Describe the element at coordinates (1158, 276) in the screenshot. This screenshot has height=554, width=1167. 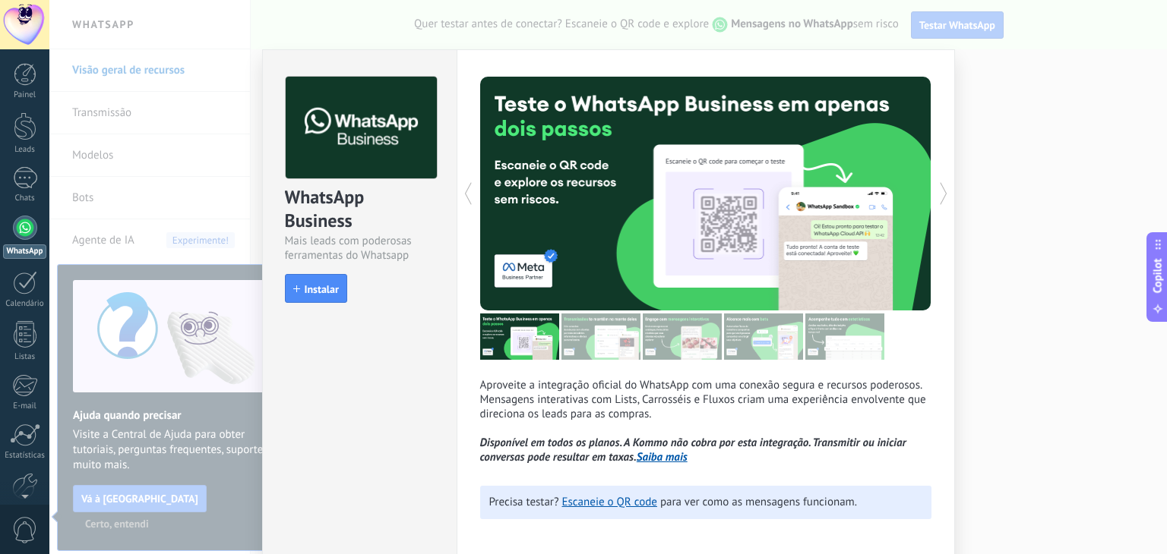
I see `span: Copilot` at that location.